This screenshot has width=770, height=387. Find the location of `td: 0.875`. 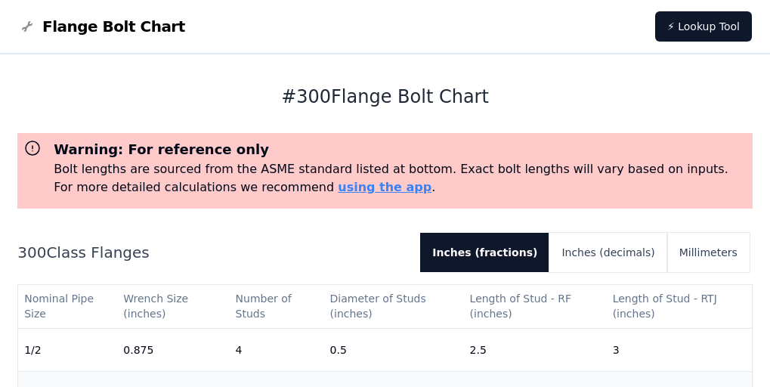

td: 0.875 is located at coordinates (173, 349).